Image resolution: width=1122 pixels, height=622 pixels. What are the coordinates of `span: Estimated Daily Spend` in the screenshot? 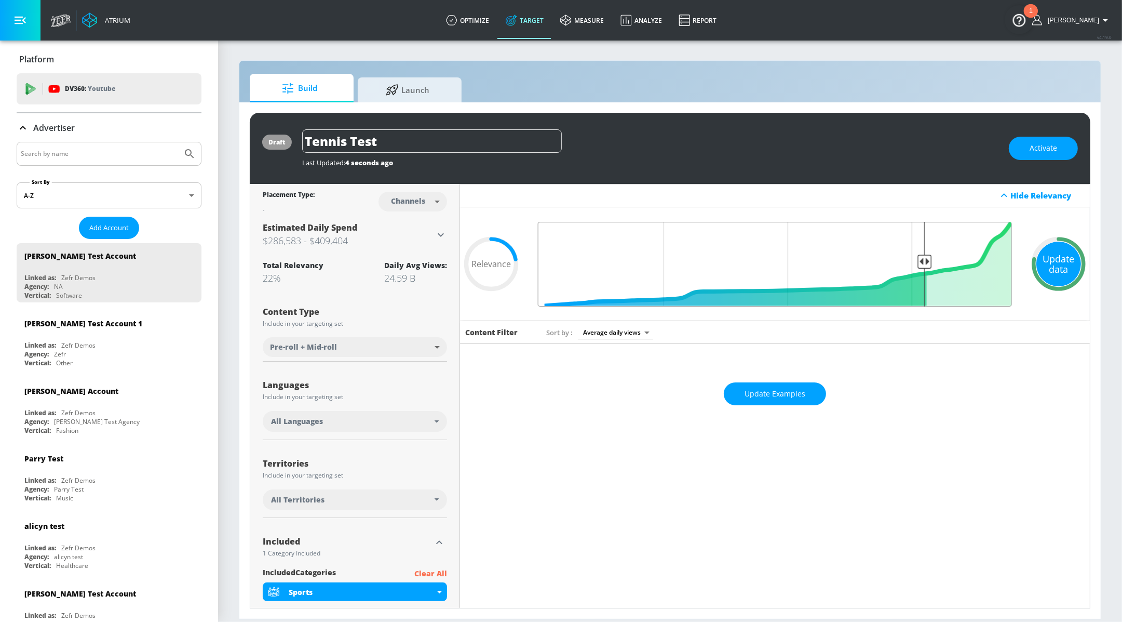 It's located at (310, 228).